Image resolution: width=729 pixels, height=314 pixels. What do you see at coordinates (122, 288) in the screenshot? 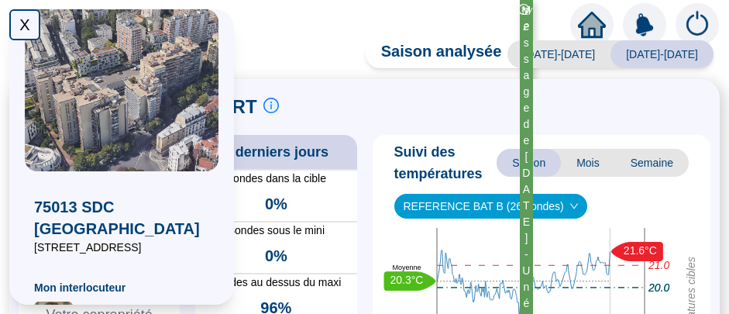
I see `span: Mon interlocuteur` at bounding box center [122, 288].